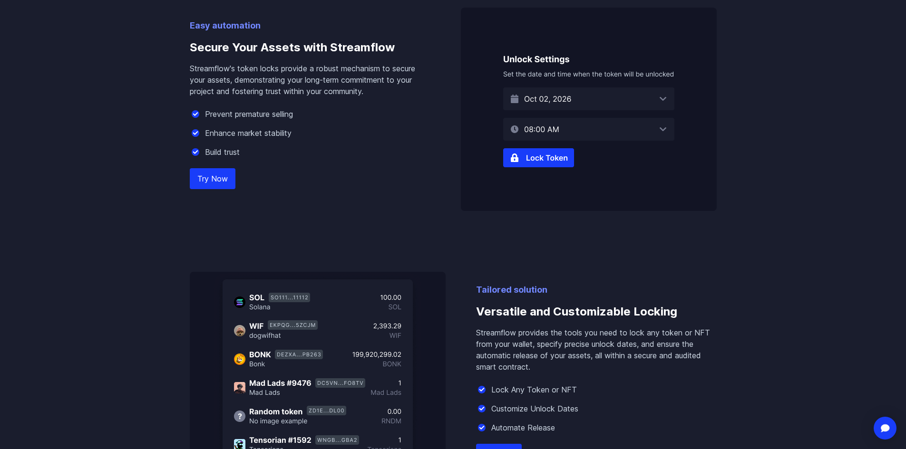  What do you see at coordinates (310, 48) in the screenshot?
I see `h3: Secure Your Assets with Streamflow` at bounding box center [310, 48].